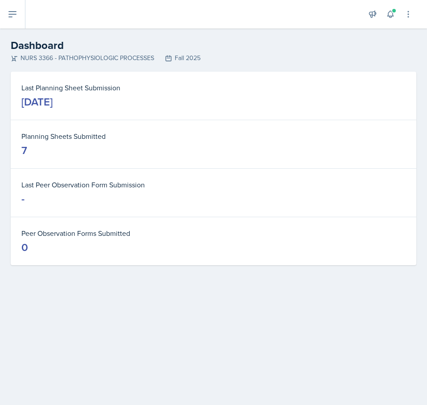 Image resolution: width=427 pixels, height=405 pixels. Describe the element at coordinates (213, 45) in the screenshot. I see `h2: Dashboard` at that location.